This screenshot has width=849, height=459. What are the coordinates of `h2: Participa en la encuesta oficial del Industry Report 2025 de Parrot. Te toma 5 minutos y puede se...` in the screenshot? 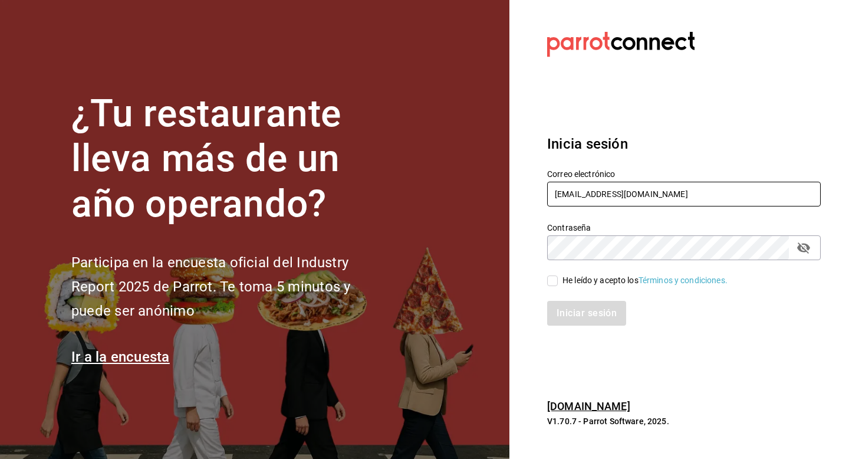 It's located at (231, 287).